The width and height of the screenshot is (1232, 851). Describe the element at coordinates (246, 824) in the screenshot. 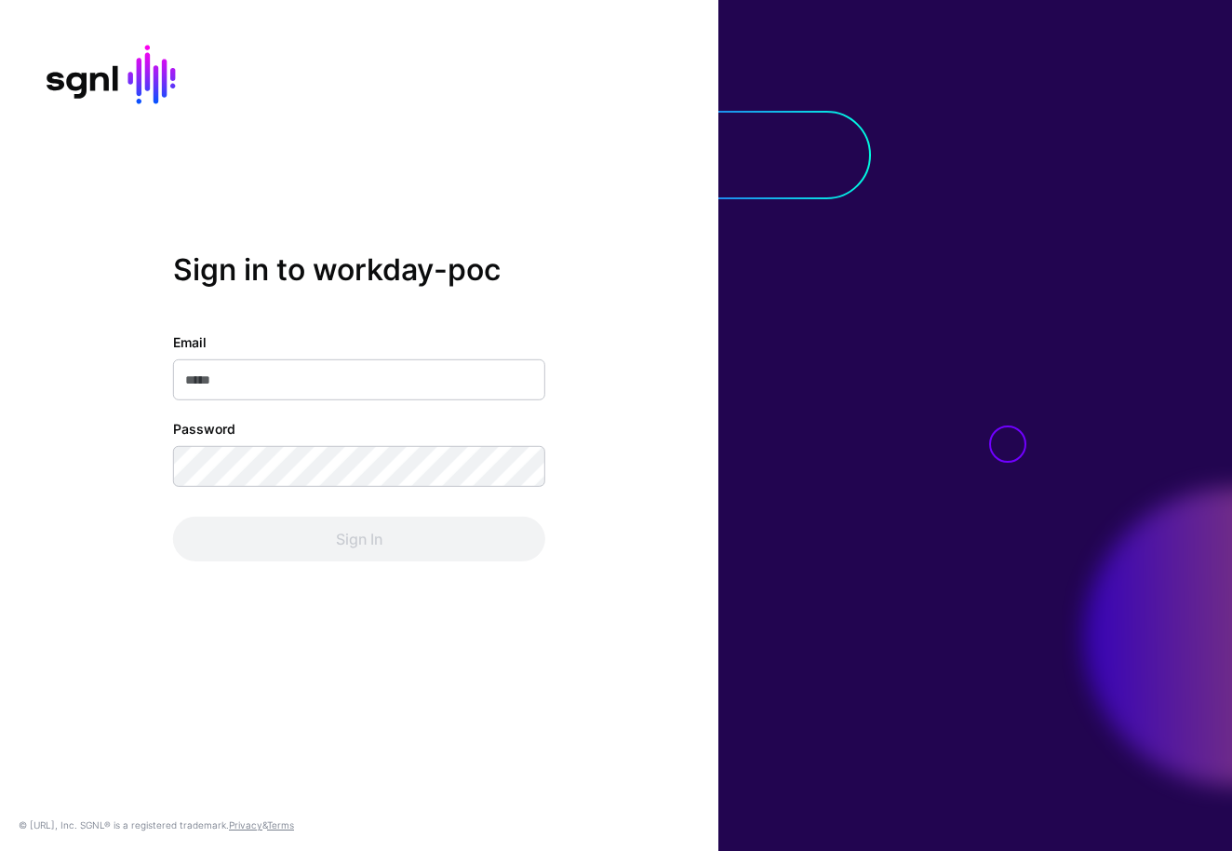

I see `a: Privacy` at that location.